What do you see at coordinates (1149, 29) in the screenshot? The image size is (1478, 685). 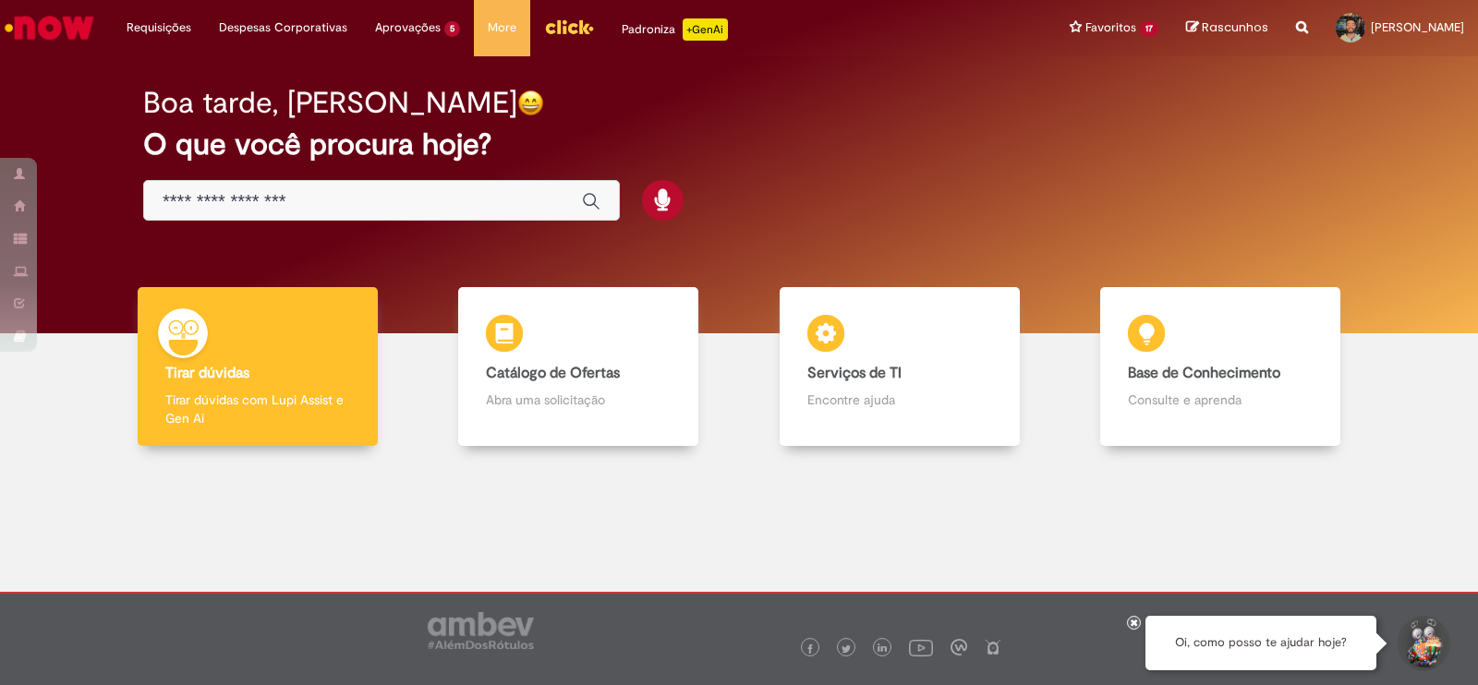 I see `span: 17` at bounding box center [1149, 29].